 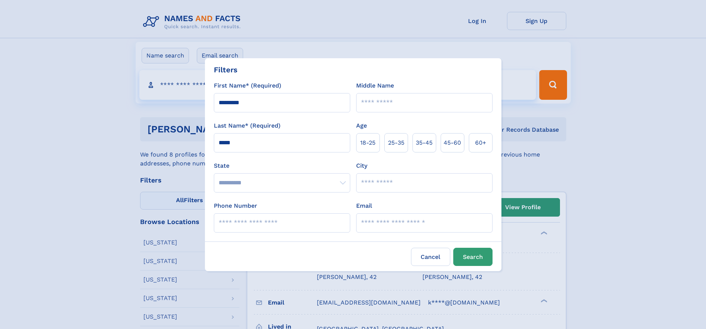 What do you see at coordinates (431, 257) in the screenshot?
I see `label: Cancel` at bounding box center [431, 257].